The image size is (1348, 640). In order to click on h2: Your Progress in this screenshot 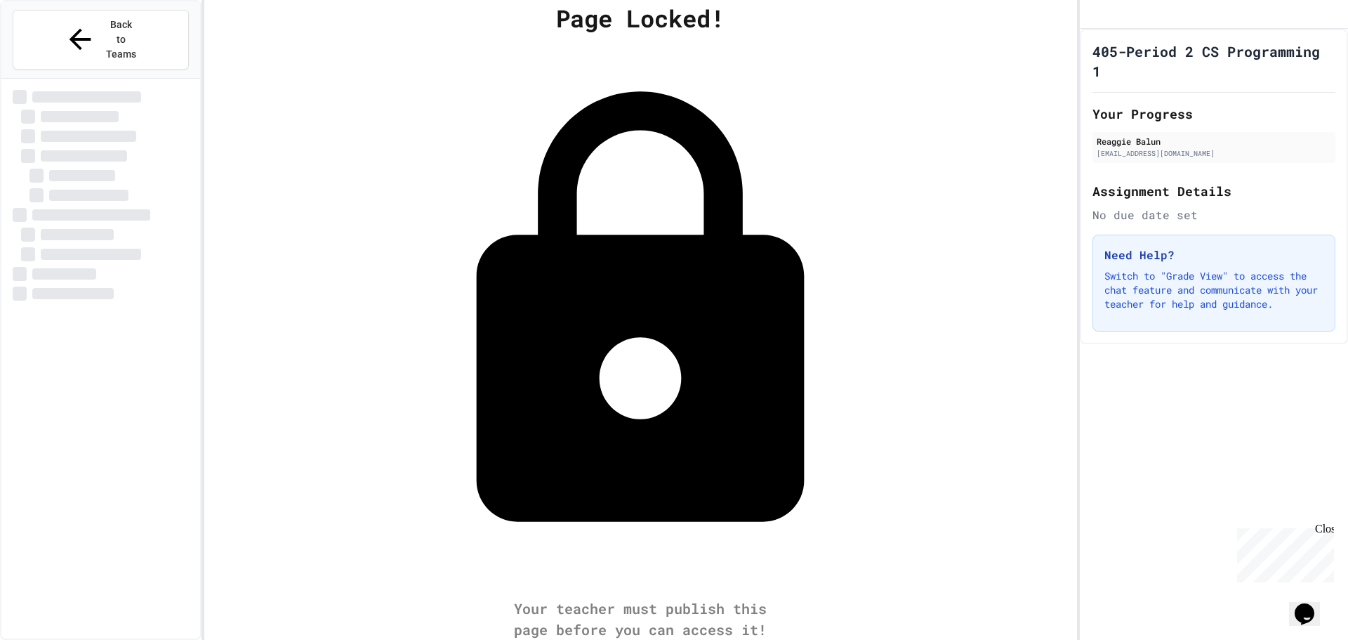, I will do `click(1214, 114)`.